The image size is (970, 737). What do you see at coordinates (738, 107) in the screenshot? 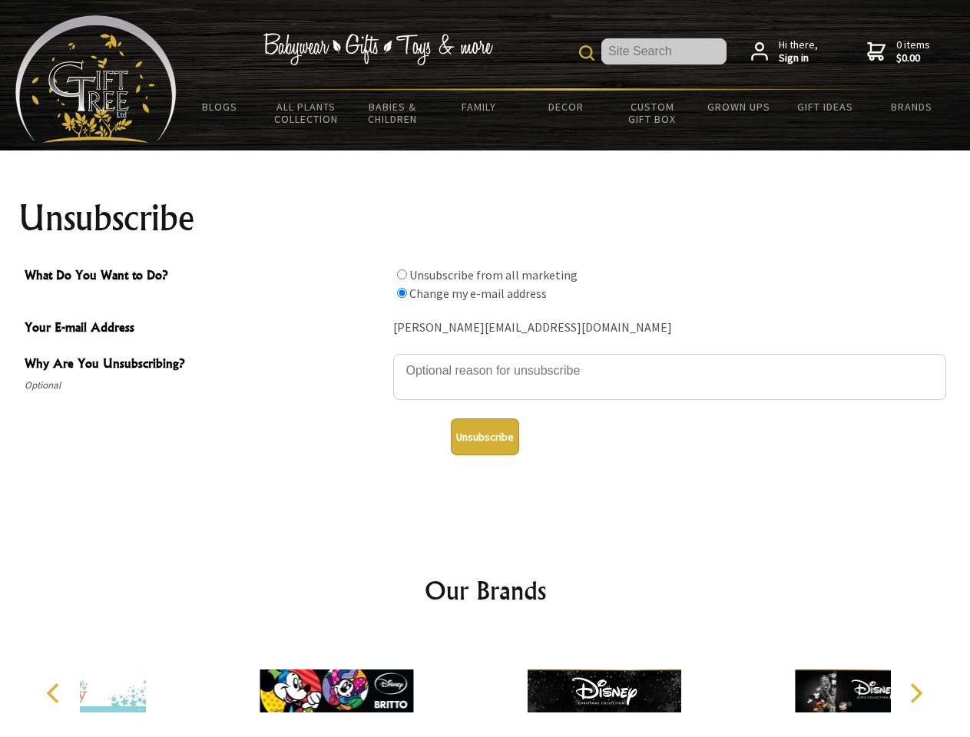
I see `a: Grown Ups` at bounding box center [738, 107].